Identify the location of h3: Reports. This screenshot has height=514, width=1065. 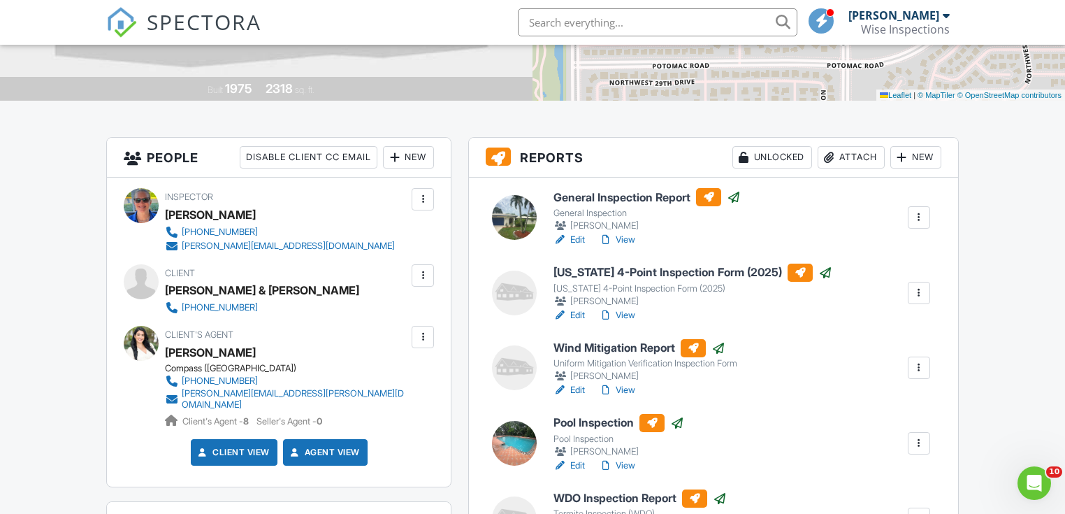
(713, 157).